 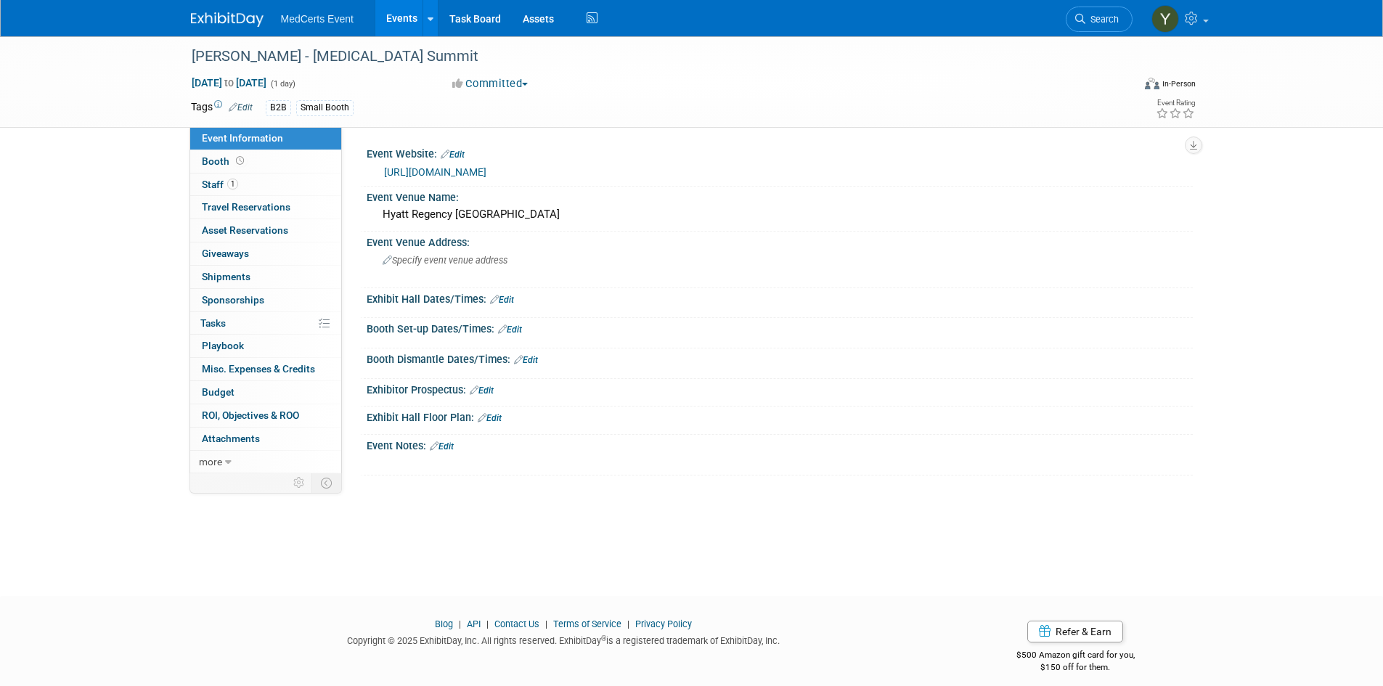 I want to click on span: (1 day), so click(x=282, y=83).